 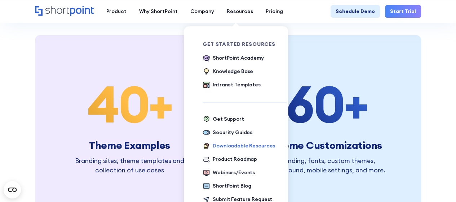 What do you see at coordinates (228, 119) in the screenshot?
I see `div: Get Support` at bounding box center [228, 119].